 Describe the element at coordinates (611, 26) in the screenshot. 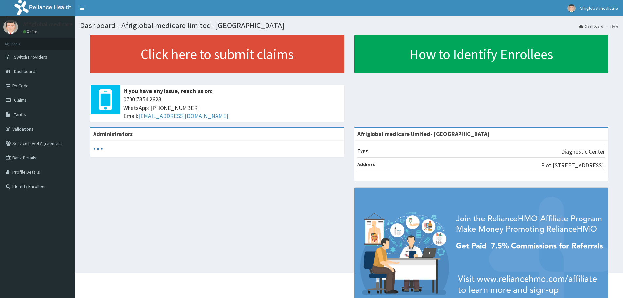

I see `li: Here` at that location.